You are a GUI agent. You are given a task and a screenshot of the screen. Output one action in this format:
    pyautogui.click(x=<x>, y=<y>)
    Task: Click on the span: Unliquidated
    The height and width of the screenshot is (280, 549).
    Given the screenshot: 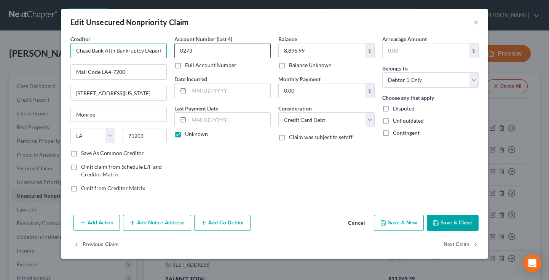 What is the action you would take?
    pyautogui.click(x=408, y=120)
    